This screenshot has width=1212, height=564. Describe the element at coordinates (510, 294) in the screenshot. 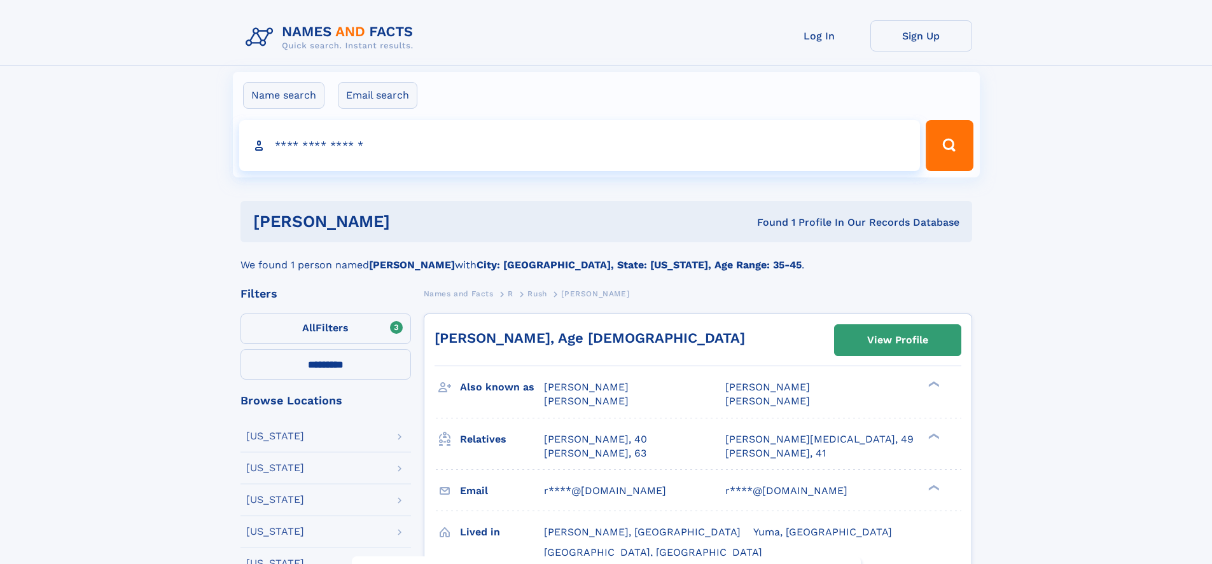

I see `span: R` at that location.